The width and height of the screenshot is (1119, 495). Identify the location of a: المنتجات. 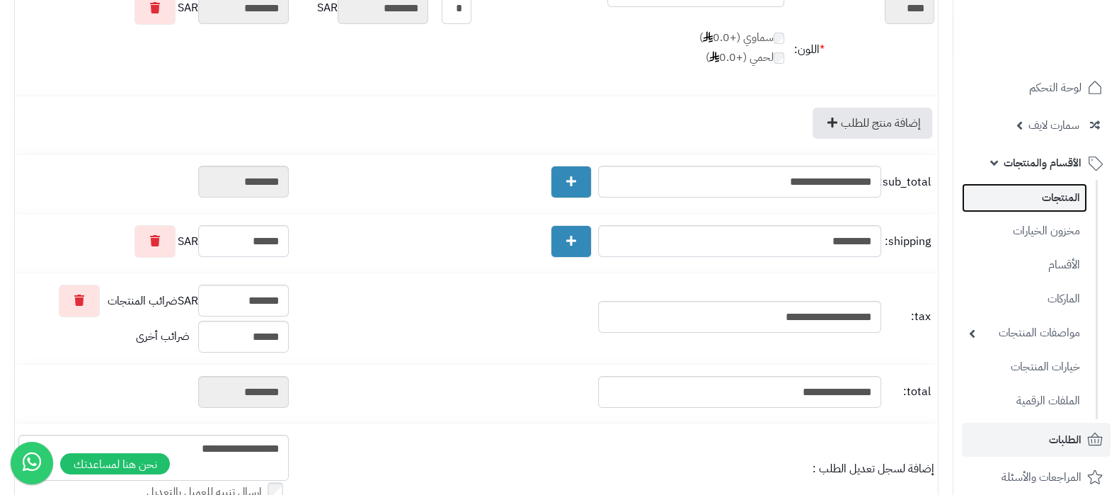
(1024, 197).